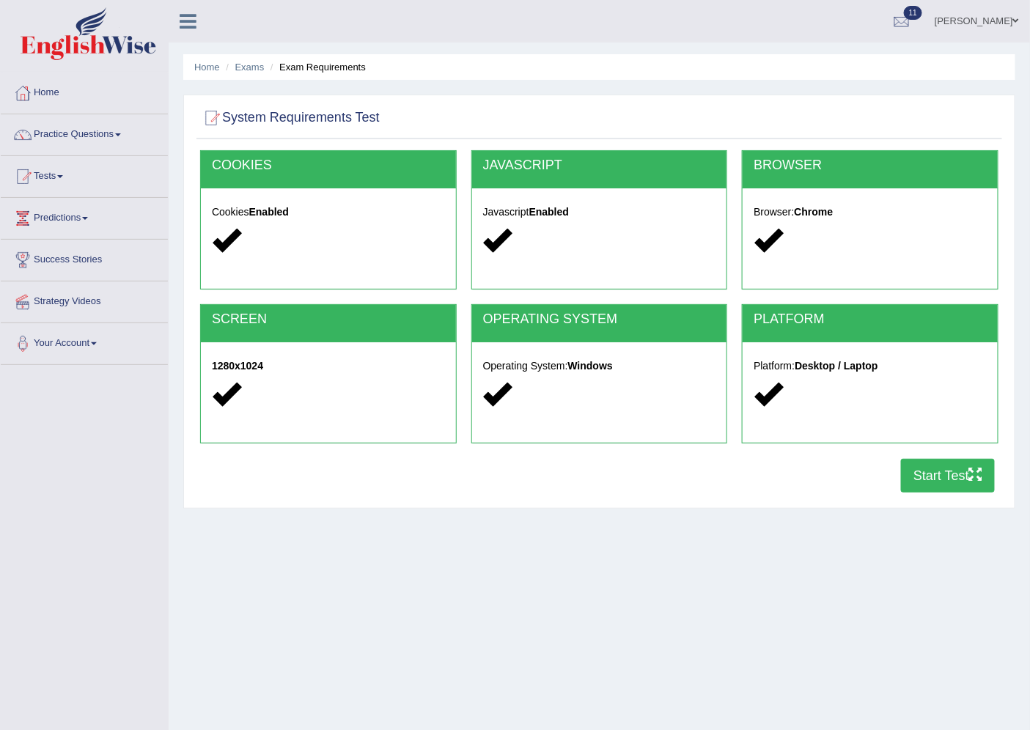  I want to click on a: Exams, so click(250, 67).